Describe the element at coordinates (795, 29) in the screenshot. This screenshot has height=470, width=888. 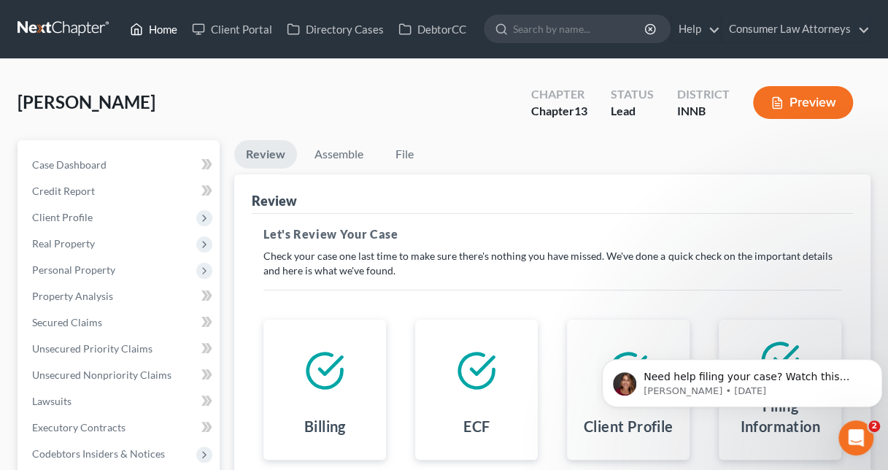
I see `a: Consumer Law Attorneys` at that location.